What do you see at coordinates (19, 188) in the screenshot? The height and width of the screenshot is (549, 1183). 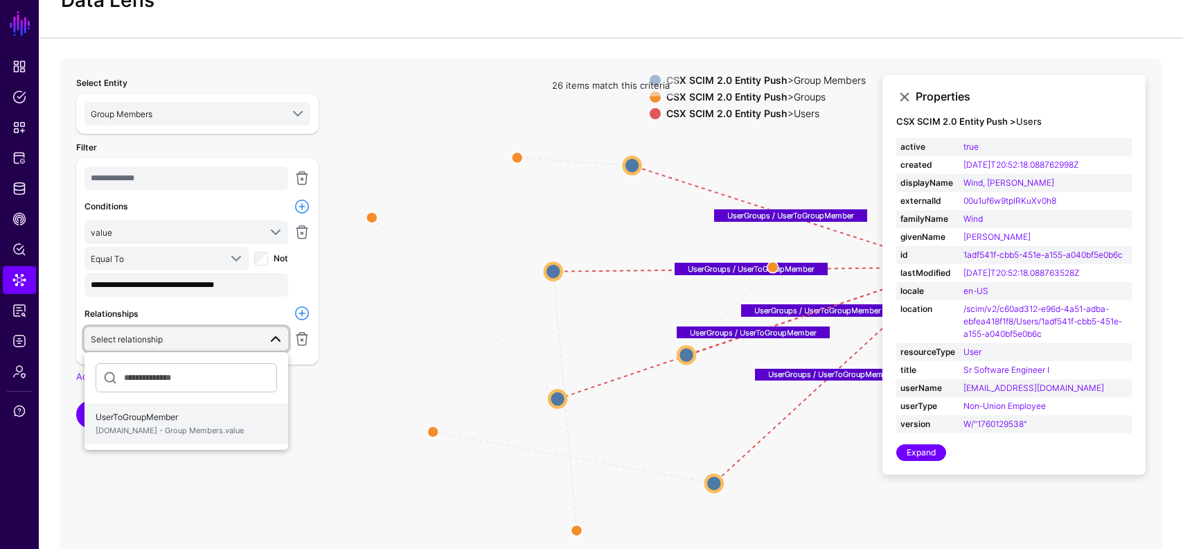 I see `span: Identity Data Fabric` at bounding box center [19, 188].